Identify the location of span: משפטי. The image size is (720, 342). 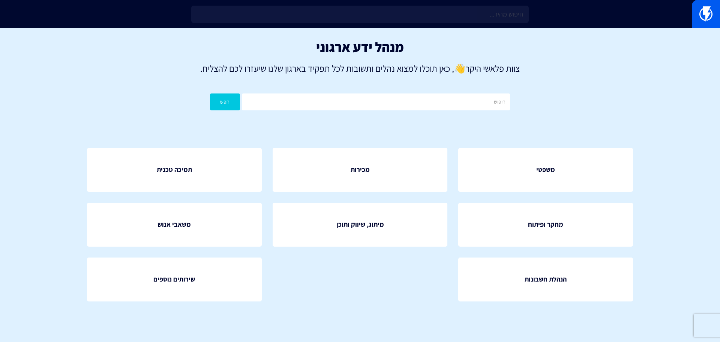
(546, 169).